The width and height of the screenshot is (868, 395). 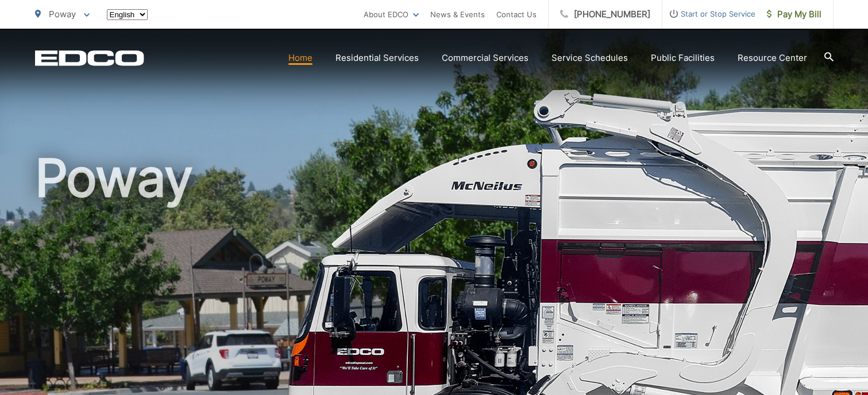 I want to click on a: News & Events, so click(x=457, y=14).